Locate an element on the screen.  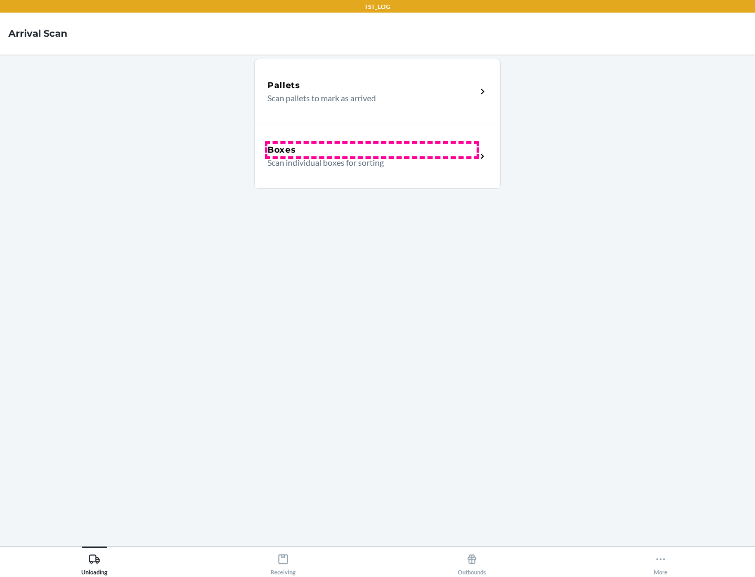
h4: Arrival Scan is located at coordinates (38, 34).